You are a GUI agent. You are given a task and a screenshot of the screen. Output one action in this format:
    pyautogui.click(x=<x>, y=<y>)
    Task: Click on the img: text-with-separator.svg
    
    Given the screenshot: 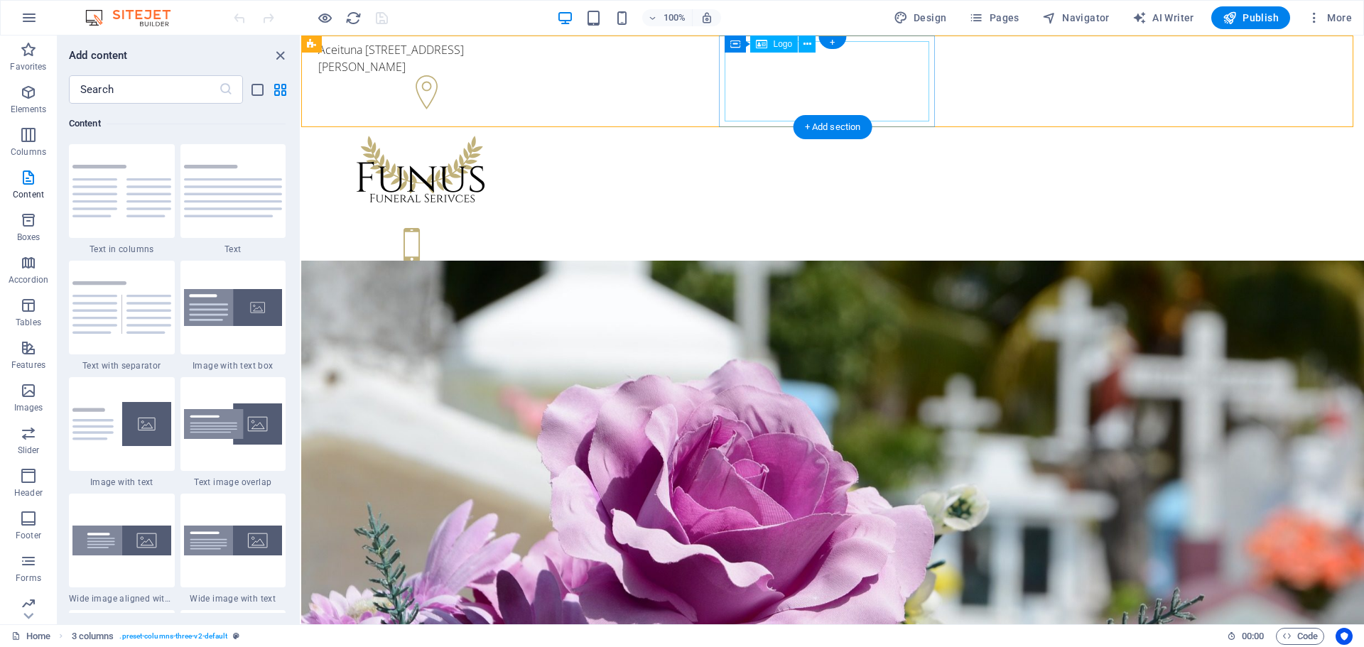 What is the action you would take?
    pyautogui.click(x=121, y=308)
    